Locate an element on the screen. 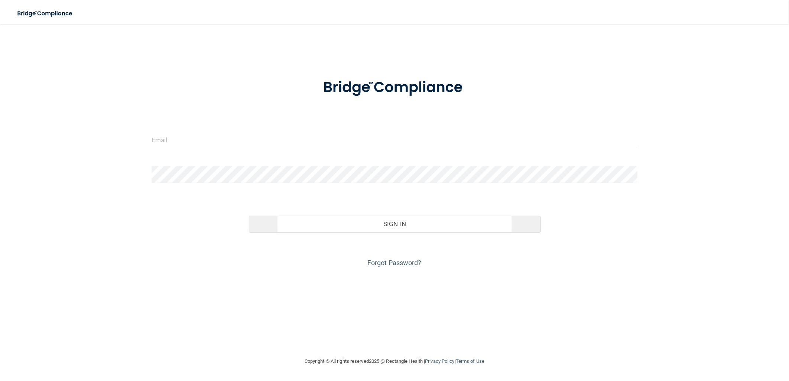  a: Terms of Use is located at coordinates (470, 361).